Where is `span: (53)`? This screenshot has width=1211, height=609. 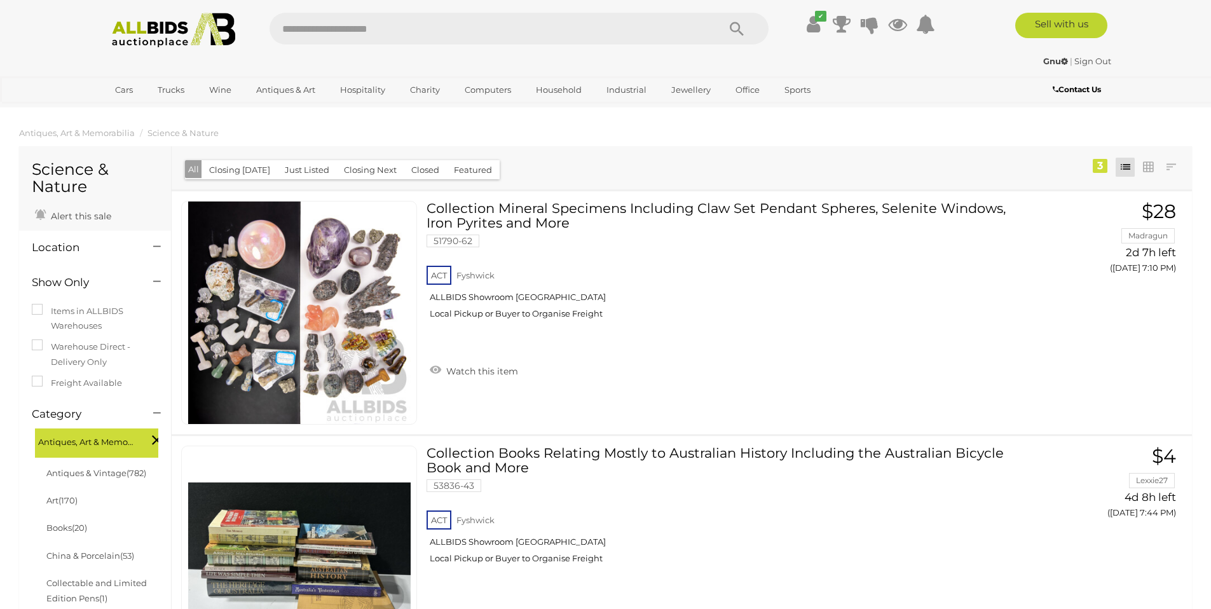 span: (53) is located at coordinates (127, 556).